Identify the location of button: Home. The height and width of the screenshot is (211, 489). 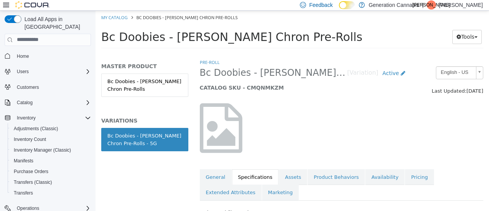
(48, 56).